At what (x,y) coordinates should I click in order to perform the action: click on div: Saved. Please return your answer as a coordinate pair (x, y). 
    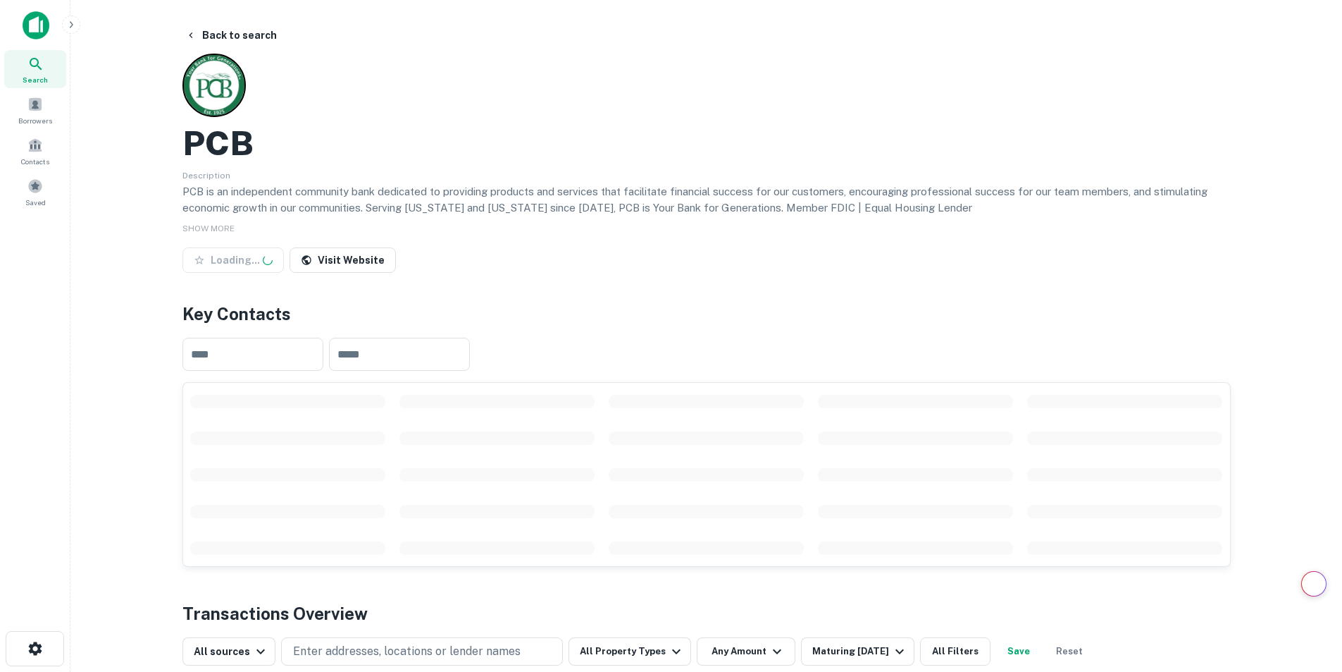
    Looking at the image, I should click on (35, 192).